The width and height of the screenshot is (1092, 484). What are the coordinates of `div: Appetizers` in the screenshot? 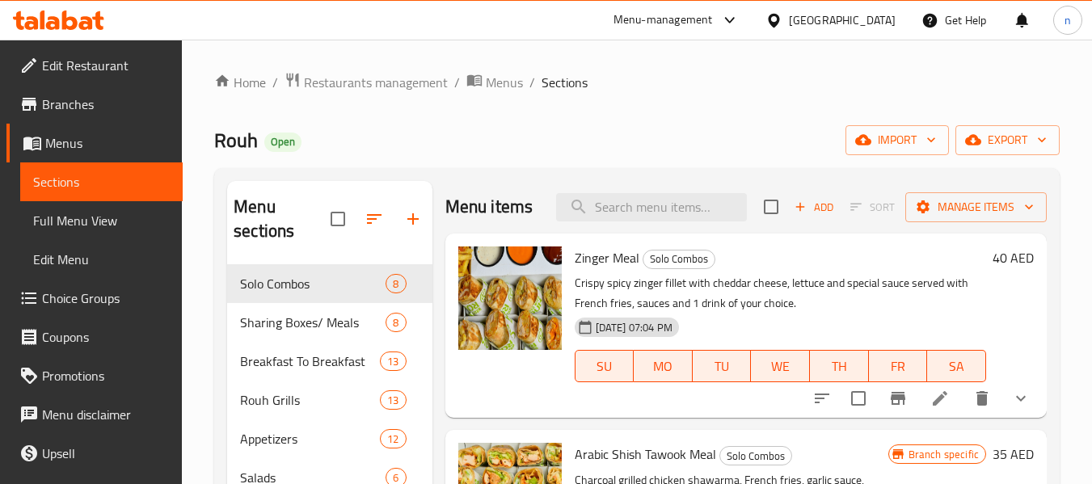 It's located at (310, 439).